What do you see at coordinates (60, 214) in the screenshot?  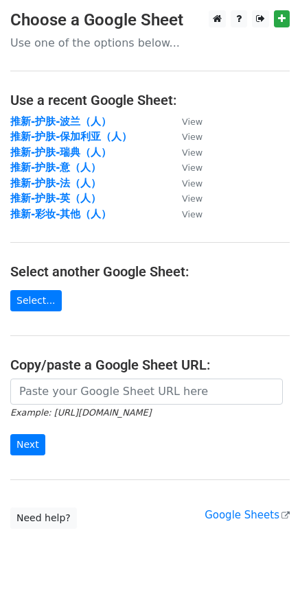 I see `strong: 推新-彩妆-其他（人）` at bounding box center [60, 214].